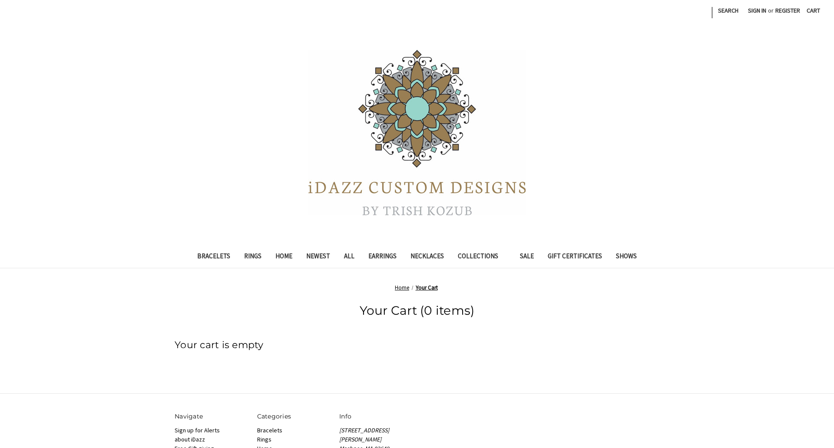 The image size is (834, 448). Describe the element at coordinates (427, 288) in the screenshot. I see `a: Your Cart` at that location.